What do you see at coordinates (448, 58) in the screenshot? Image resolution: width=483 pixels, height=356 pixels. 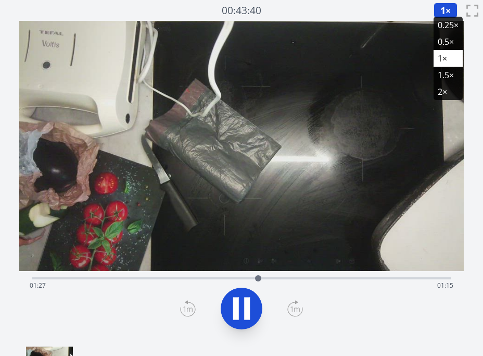 I see `li: 1×` at bounding box center [448, 58].